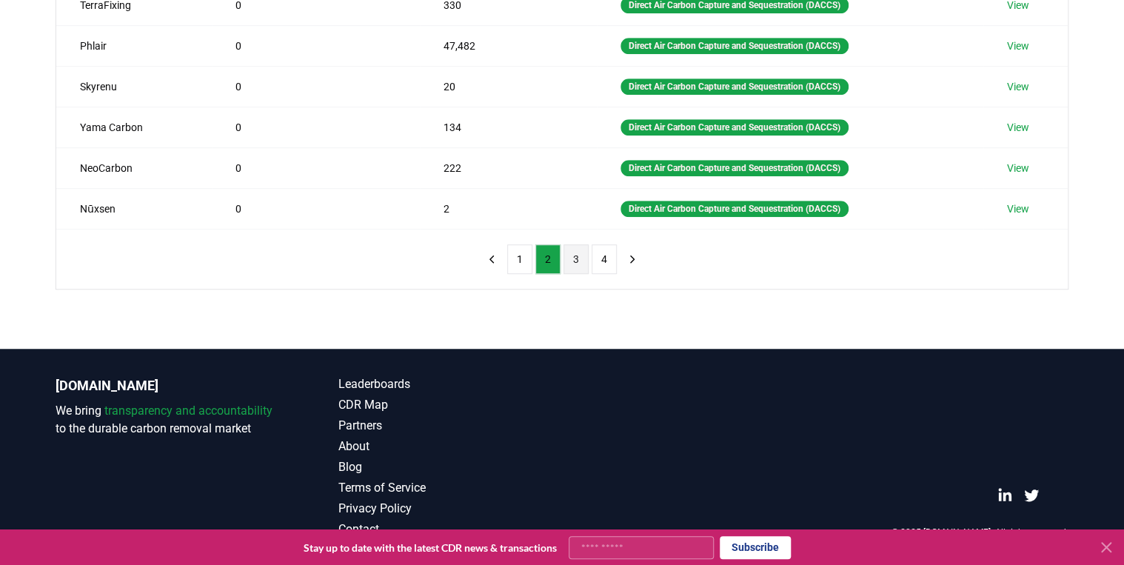 This screenshot has height=565, width=1124. What do you see at coordinates (134, 208) in the screenshot?
I see `td: Nūxsen` at bounding box center [134, 208].